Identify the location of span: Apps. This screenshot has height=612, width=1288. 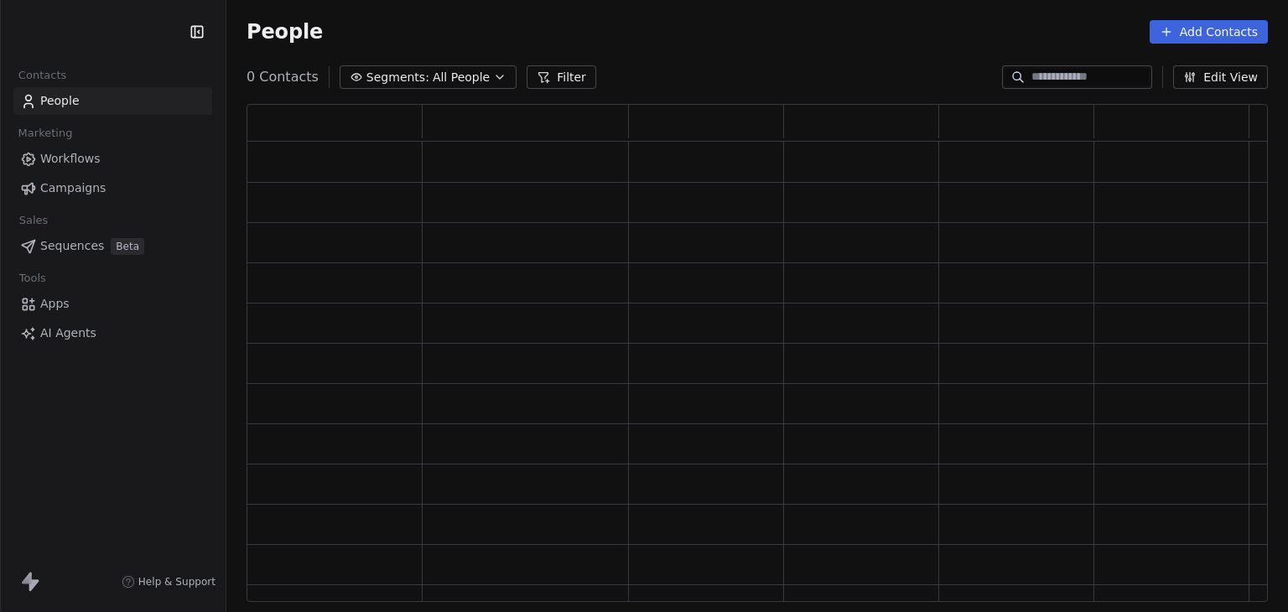
(55, 304).